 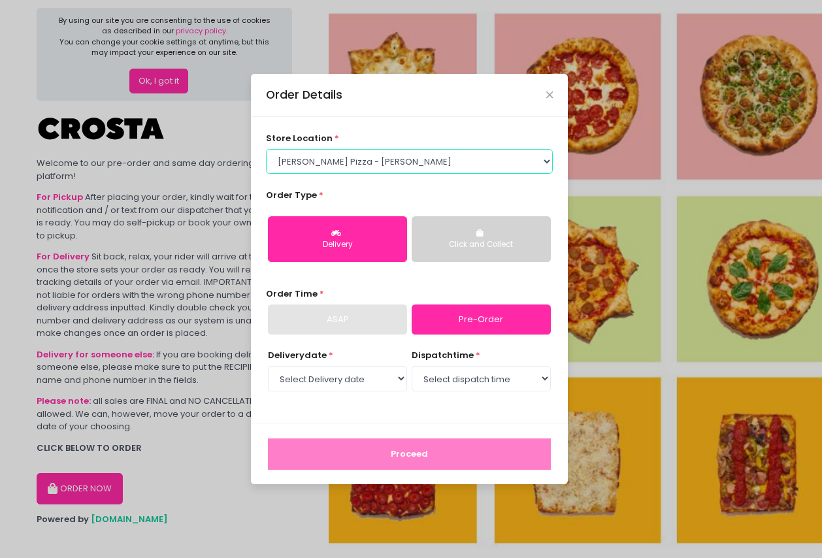 I want to click on span: Order Type, so click(x=291, y=195).